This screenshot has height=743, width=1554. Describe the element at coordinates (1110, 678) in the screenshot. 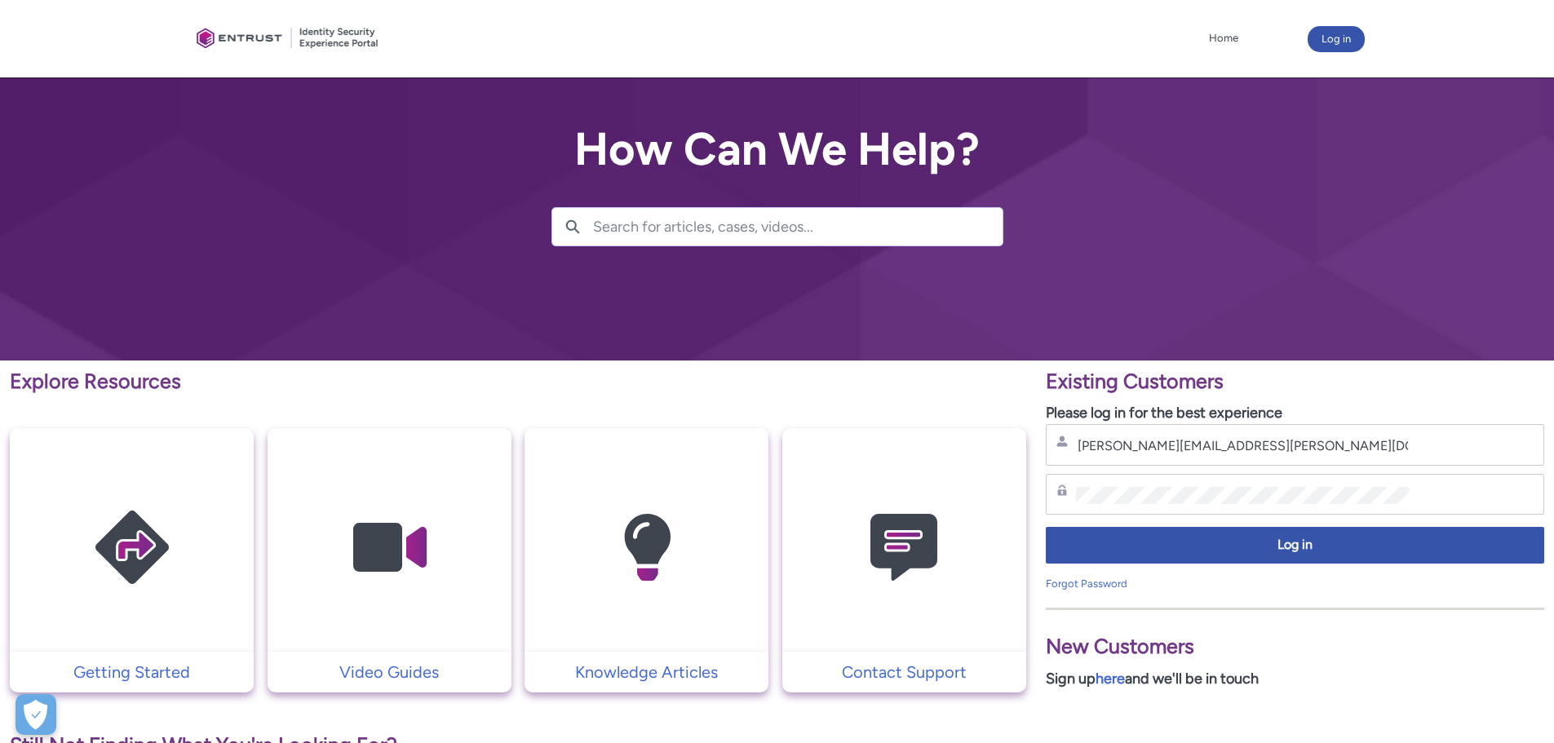

I see `a: here` at that location.